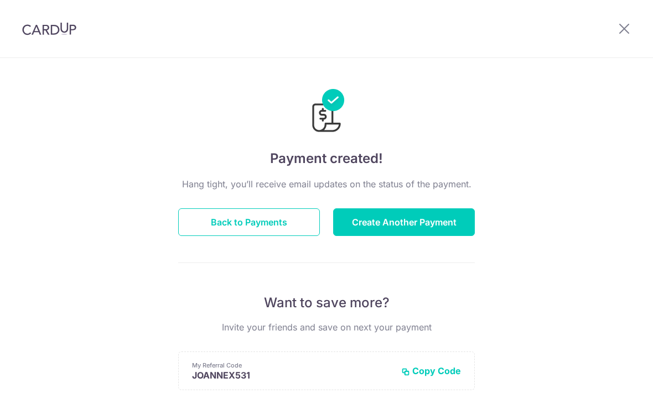 This screenshot has width=653, height=394. Describe the element at coordinates (326, 303) in the screenshot. I see `p: Want to save more?` at that location.